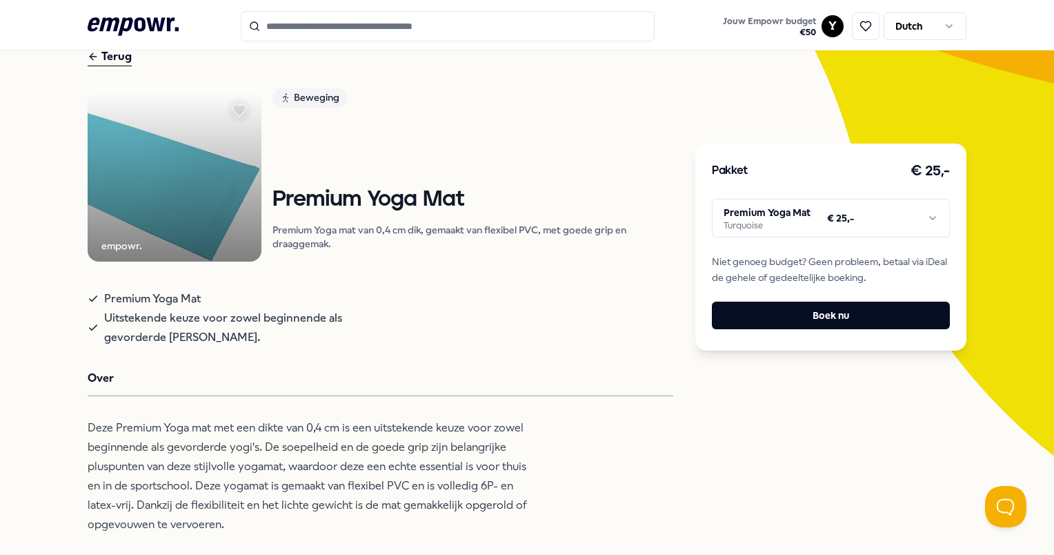 This screenshot has height=555, width=1054. What do you see at coordinates (312, 476) in the screenshot?
I see `p: Deze Premium Yoga mat met een dikte van 0,4 cm is een uitstekende keuze voor zowel beginnende als...` at bounding box center [312, 476].